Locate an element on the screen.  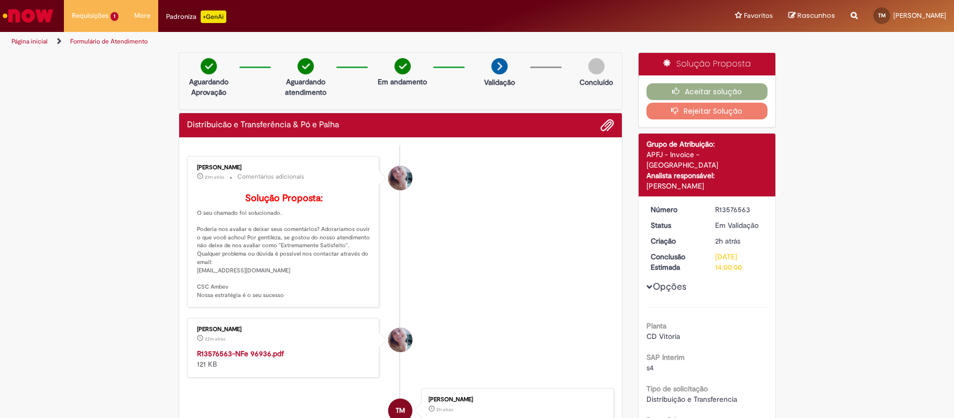
p: O seu chamado foi solucionado. Poderia nos avaliar e deixar seus comentários? Adoraríamos ouvir o... is located at coordinates (284, 246).